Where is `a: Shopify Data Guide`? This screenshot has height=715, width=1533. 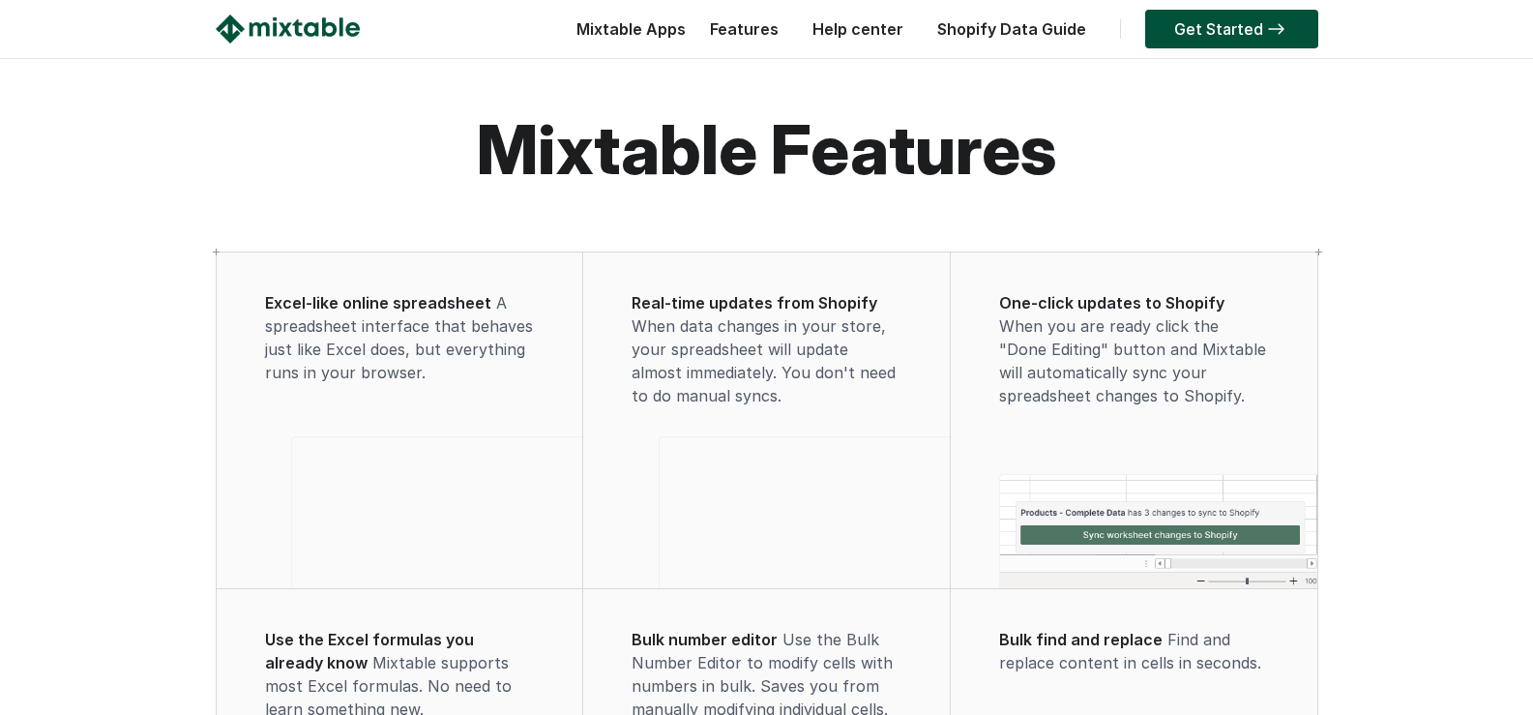 a: Shopify Data Guide is located at coordinates (1012, 29).